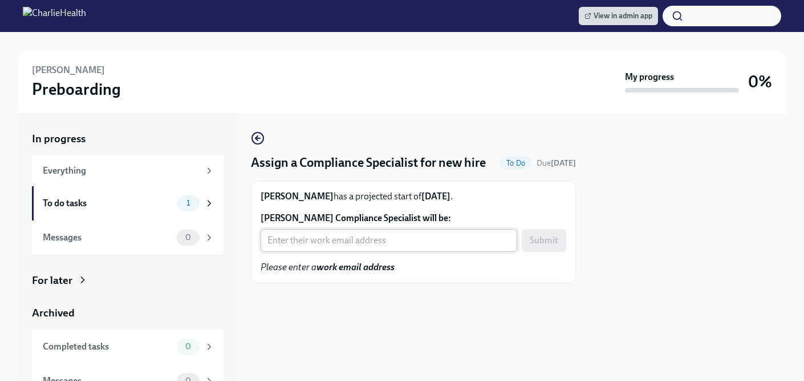 Image resolution: width=804 pixels, height=381 pixels. I want to click on strong: My progress, so click(650, 77).